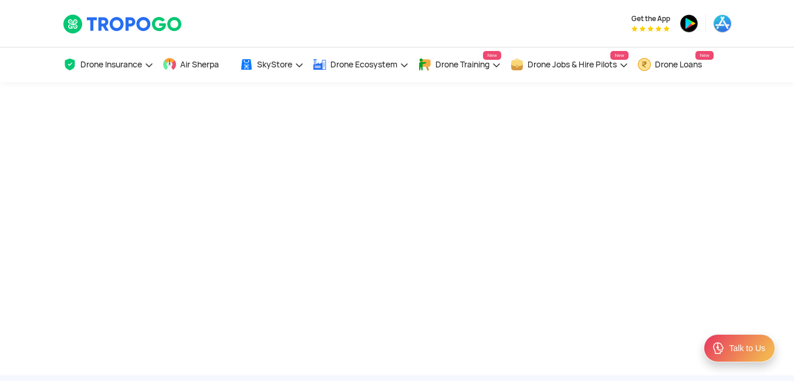 The image size is (794, 381). I want to click on a: Drone LoansNew, so click(675, 65).